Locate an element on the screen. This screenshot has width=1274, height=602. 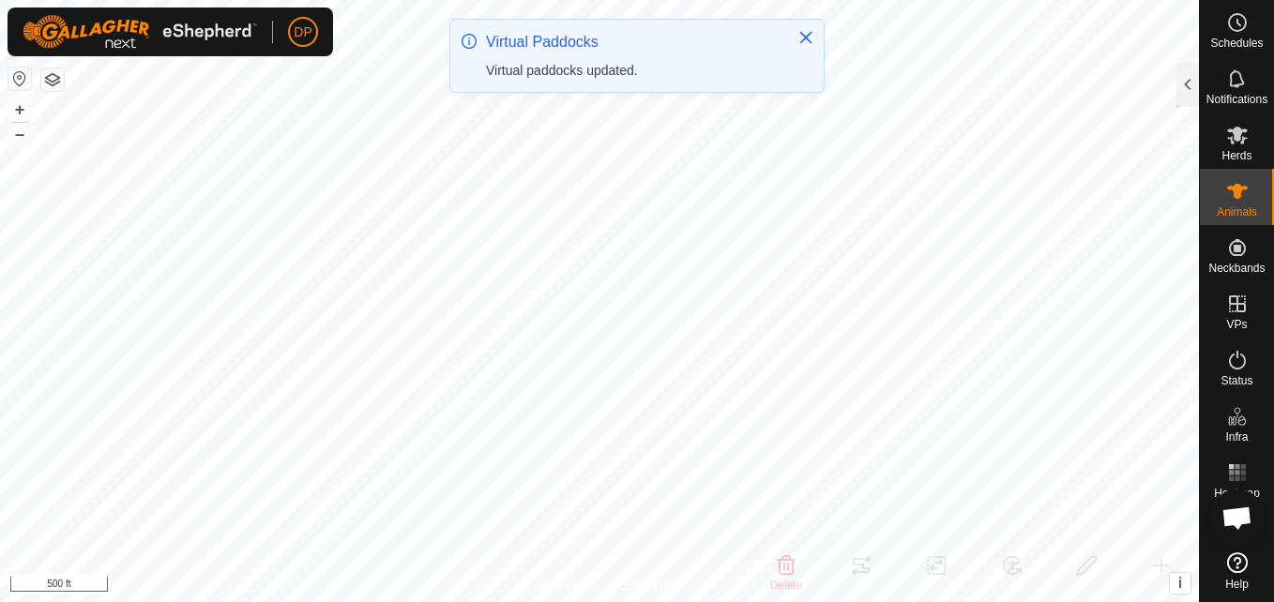
span: Help is located at coordinates (1236, 584).